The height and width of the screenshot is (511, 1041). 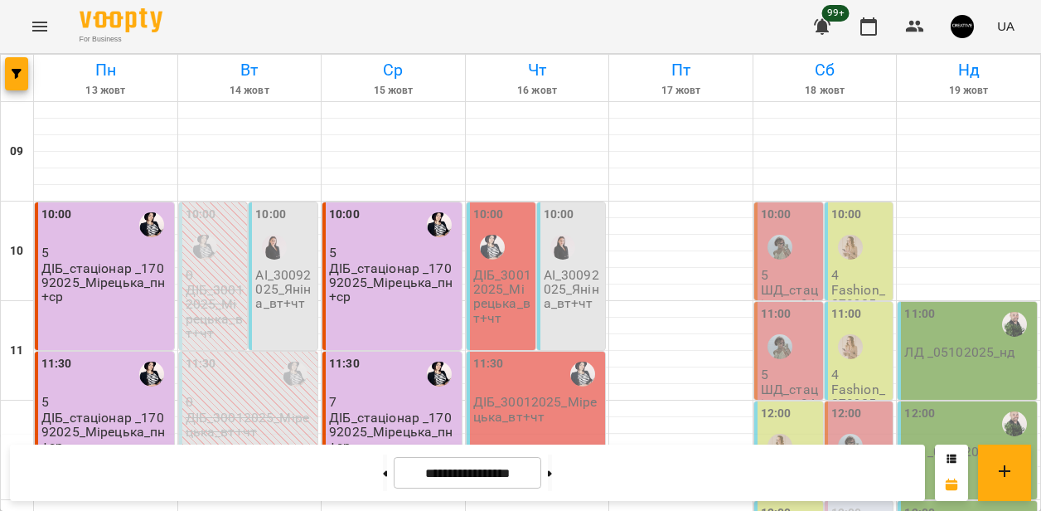 What do you see at coordinates (968, 70) in the screenshot?
I see `h6: Нд` at bounding box center [968, 70].